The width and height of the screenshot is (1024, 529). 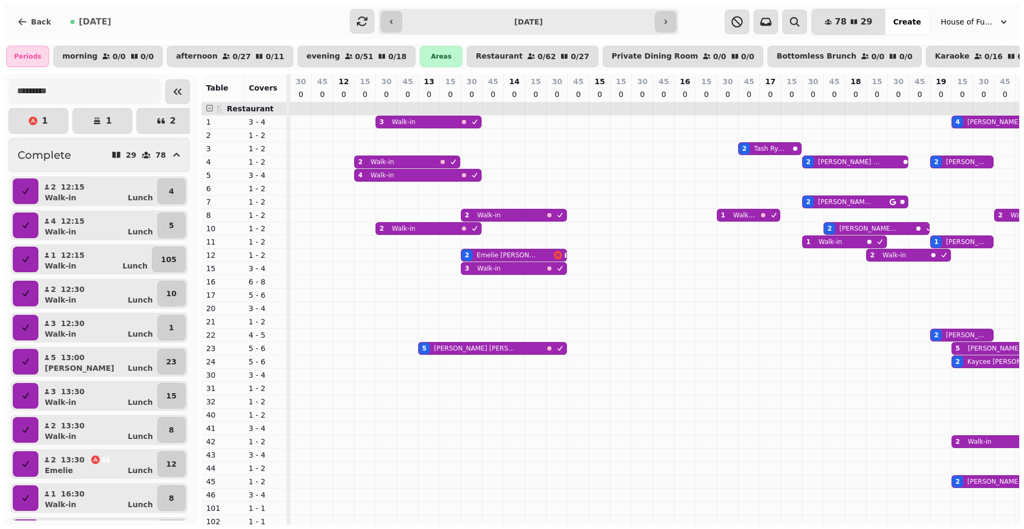 What do you see at coordinates (217, 88) in the screenshot?
I see `span: Table` at bounding box center [217, 88].